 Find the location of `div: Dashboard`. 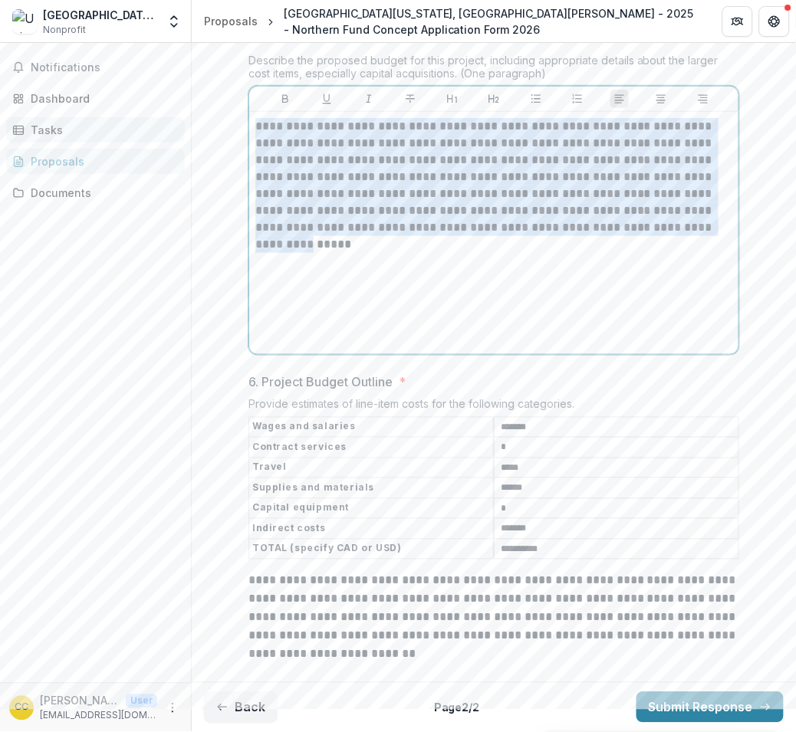

div: Dashboard is located at coordinates (101, 98).